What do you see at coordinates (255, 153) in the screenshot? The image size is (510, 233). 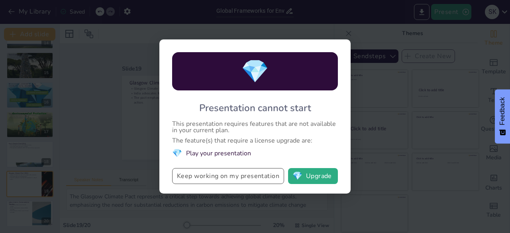 I see `li: Play your presentation` at bounding box center [255, 153].